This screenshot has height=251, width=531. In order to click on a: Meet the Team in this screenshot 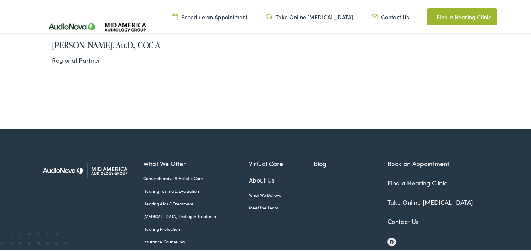, I will do `click(282, 206)`.